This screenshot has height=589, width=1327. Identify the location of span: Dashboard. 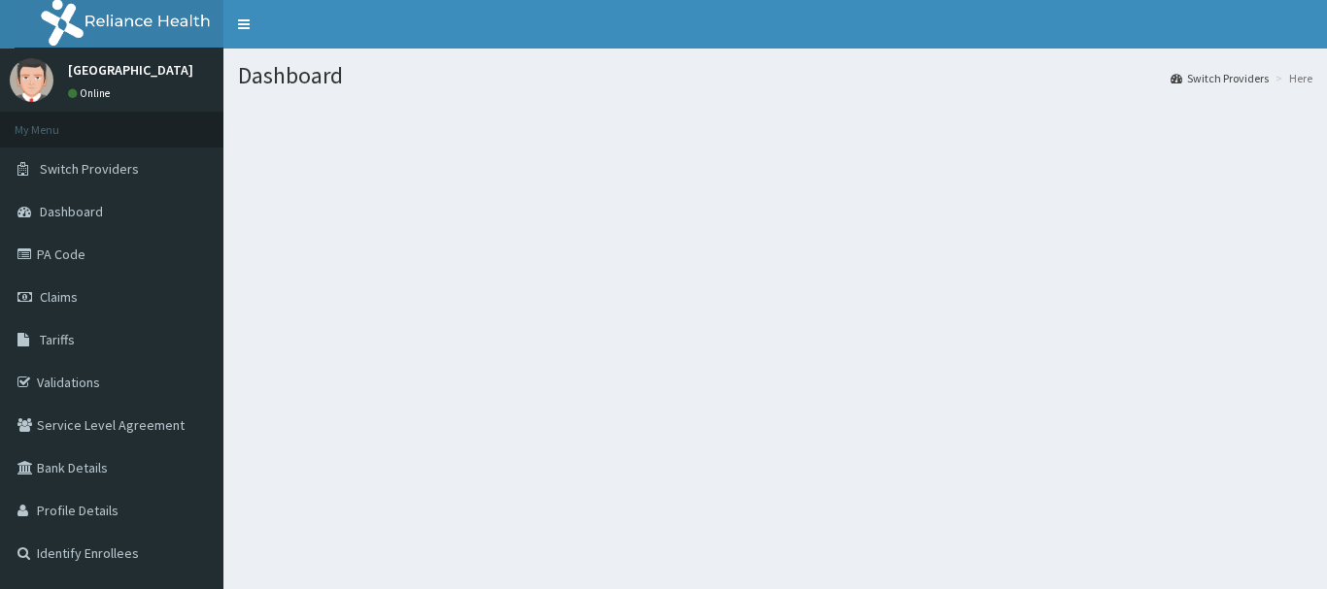
(71, 212).